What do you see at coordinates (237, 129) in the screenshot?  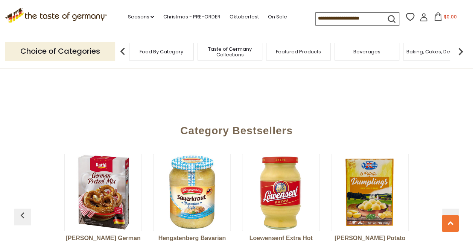 I see `div: Category Bestsellers` at bounding box center [237, 129].